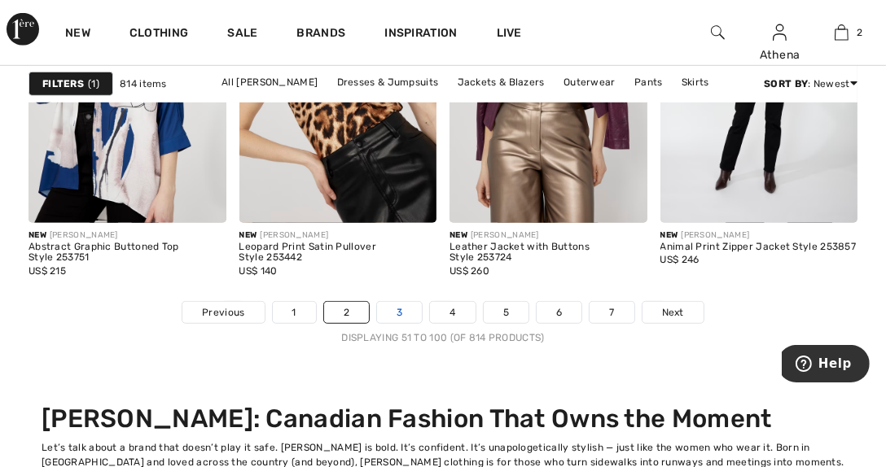 The width and height of the screenshot is (886, 467). What do you see at coordinates (242, 34) in the screenshot?
I see `a: Sale` at bounding box center [242, 34].